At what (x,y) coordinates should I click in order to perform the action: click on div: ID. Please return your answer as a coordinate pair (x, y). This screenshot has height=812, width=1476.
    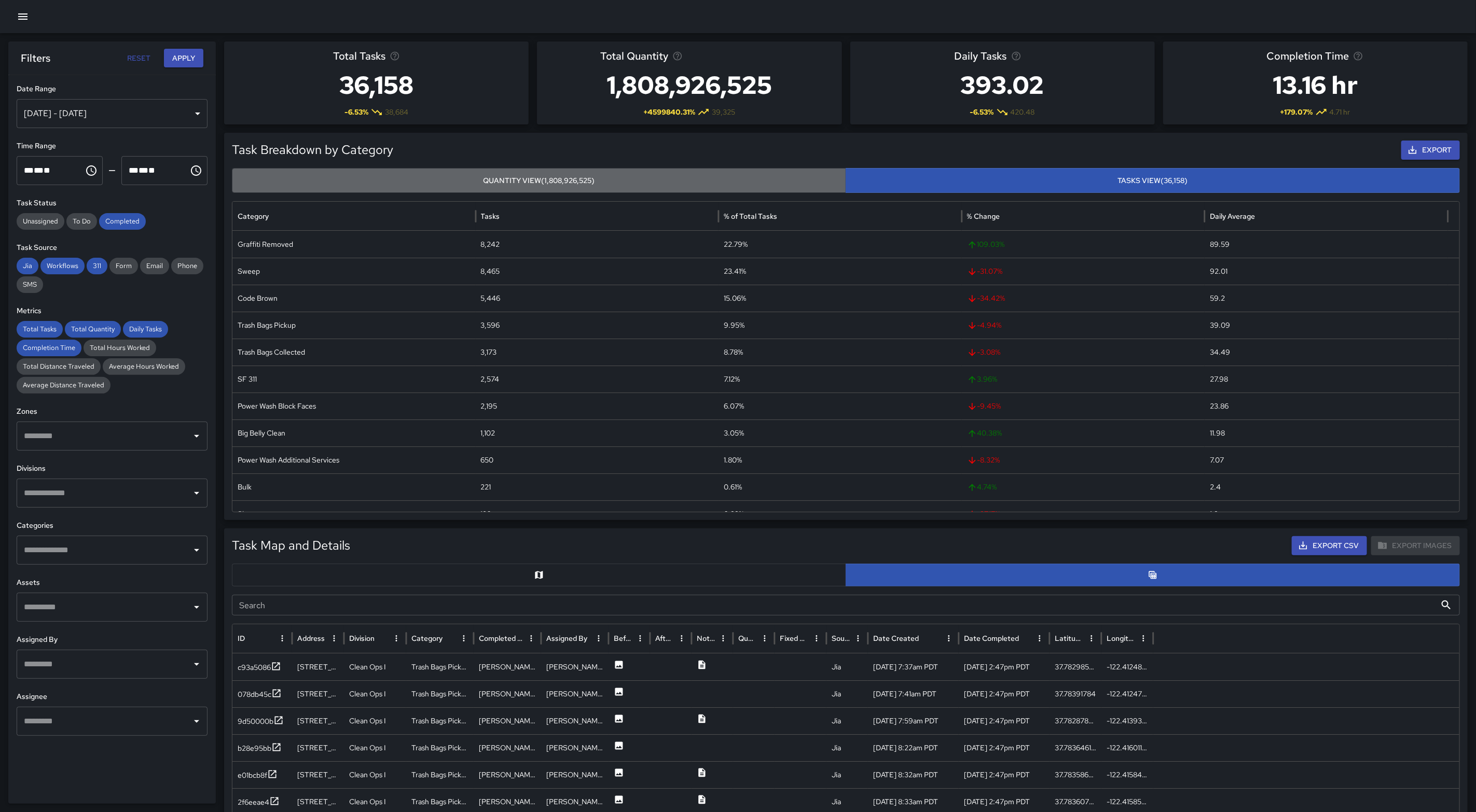
    Looking at the image, I should click on (242, 639).